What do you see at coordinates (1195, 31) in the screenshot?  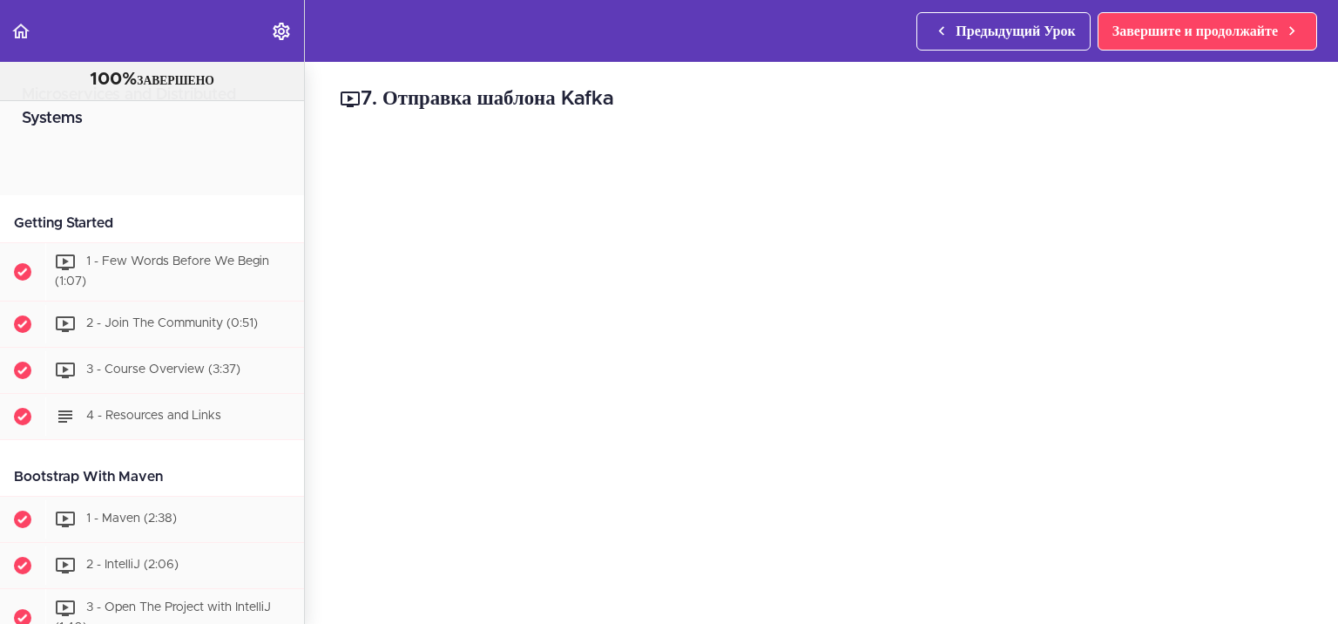 I see `span: Завершите и продолжайте` at bounding box center [1195, 31].